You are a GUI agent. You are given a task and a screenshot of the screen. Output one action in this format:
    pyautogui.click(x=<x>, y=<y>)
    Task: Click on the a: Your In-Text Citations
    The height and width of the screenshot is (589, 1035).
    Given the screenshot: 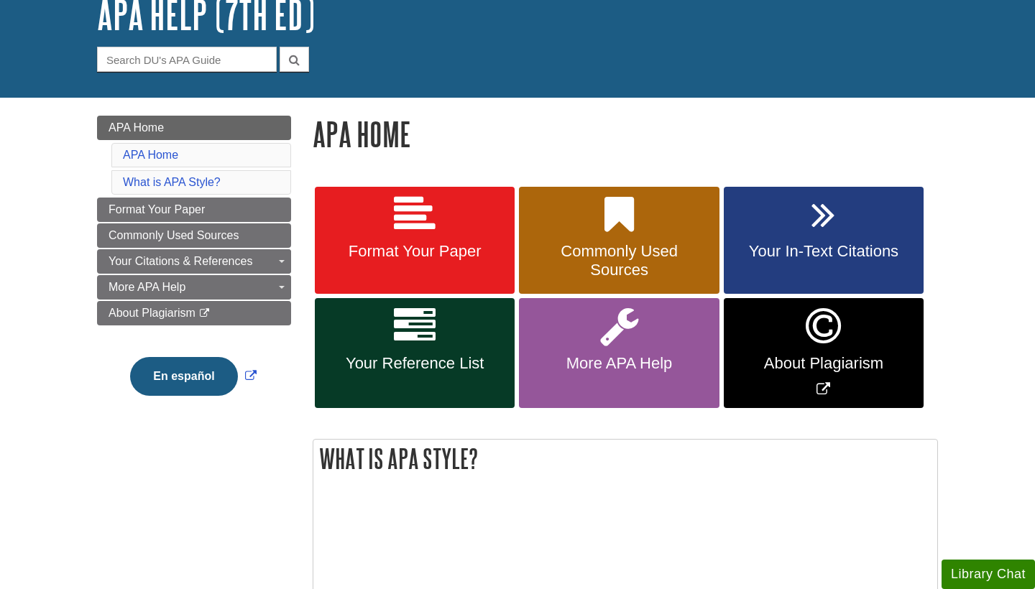 What is the action you would take?
    pyautogui.click(x=823, y=241)
    